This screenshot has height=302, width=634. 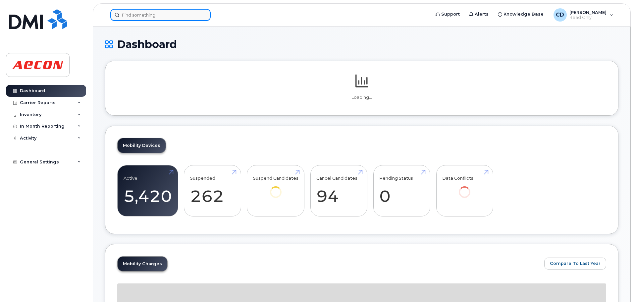 I want to click on a: Pending Status 0, so click(x=401, y=191).